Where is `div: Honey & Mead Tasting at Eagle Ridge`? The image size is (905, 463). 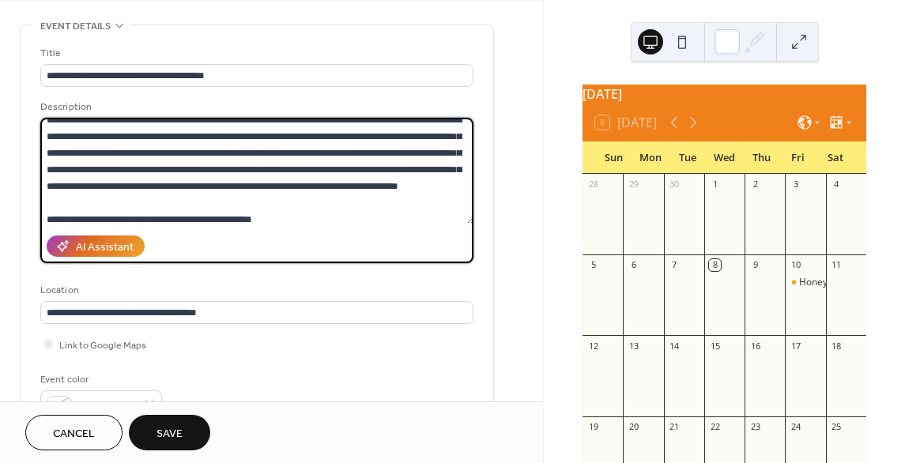 div: Honey & Mead Tasting at Eagle Ridge is located at coordinates (804, 282).